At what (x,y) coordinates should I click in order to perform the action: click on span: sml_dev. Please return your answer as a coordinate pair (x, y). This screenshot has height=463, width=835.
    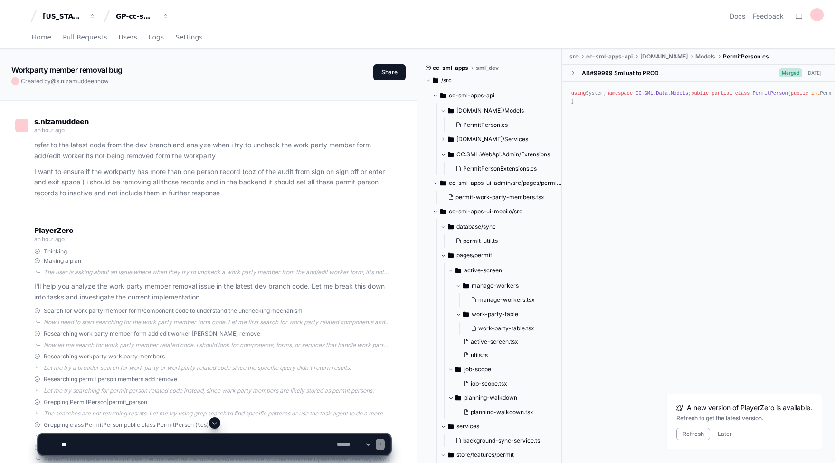
    Looking at the image, I should click on (488, 68).